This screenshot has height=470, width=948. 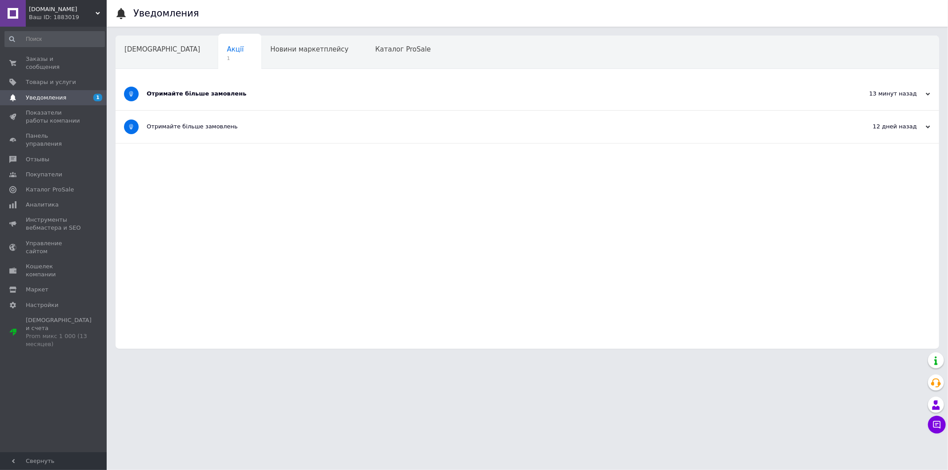 I want to click on span: Настройки, so click(x=42, y=305).